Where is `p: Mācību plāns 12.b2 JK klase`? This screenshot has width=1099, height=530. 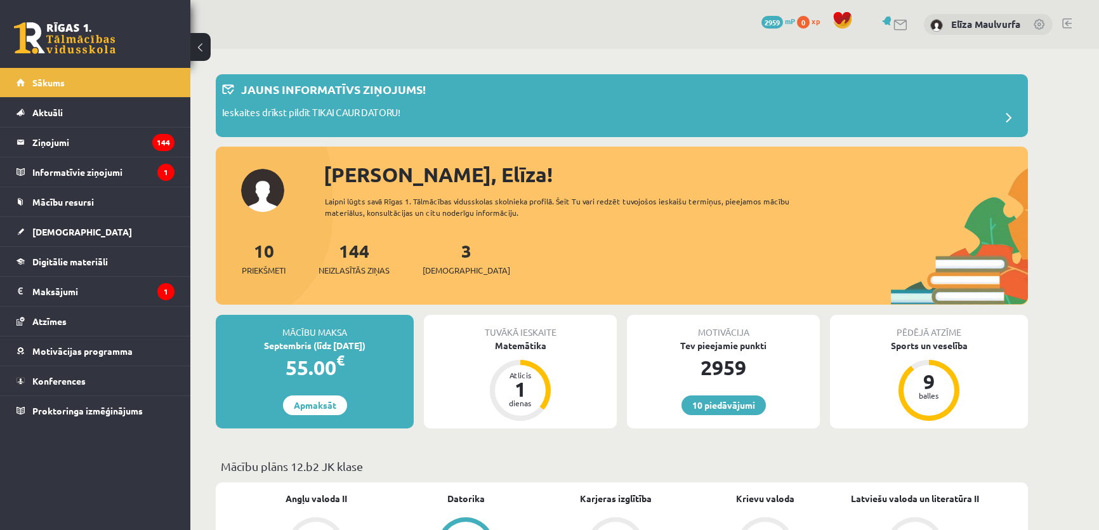 p: Mācību plāns 12.b2 JK klase is located at coordinates (622, 466).